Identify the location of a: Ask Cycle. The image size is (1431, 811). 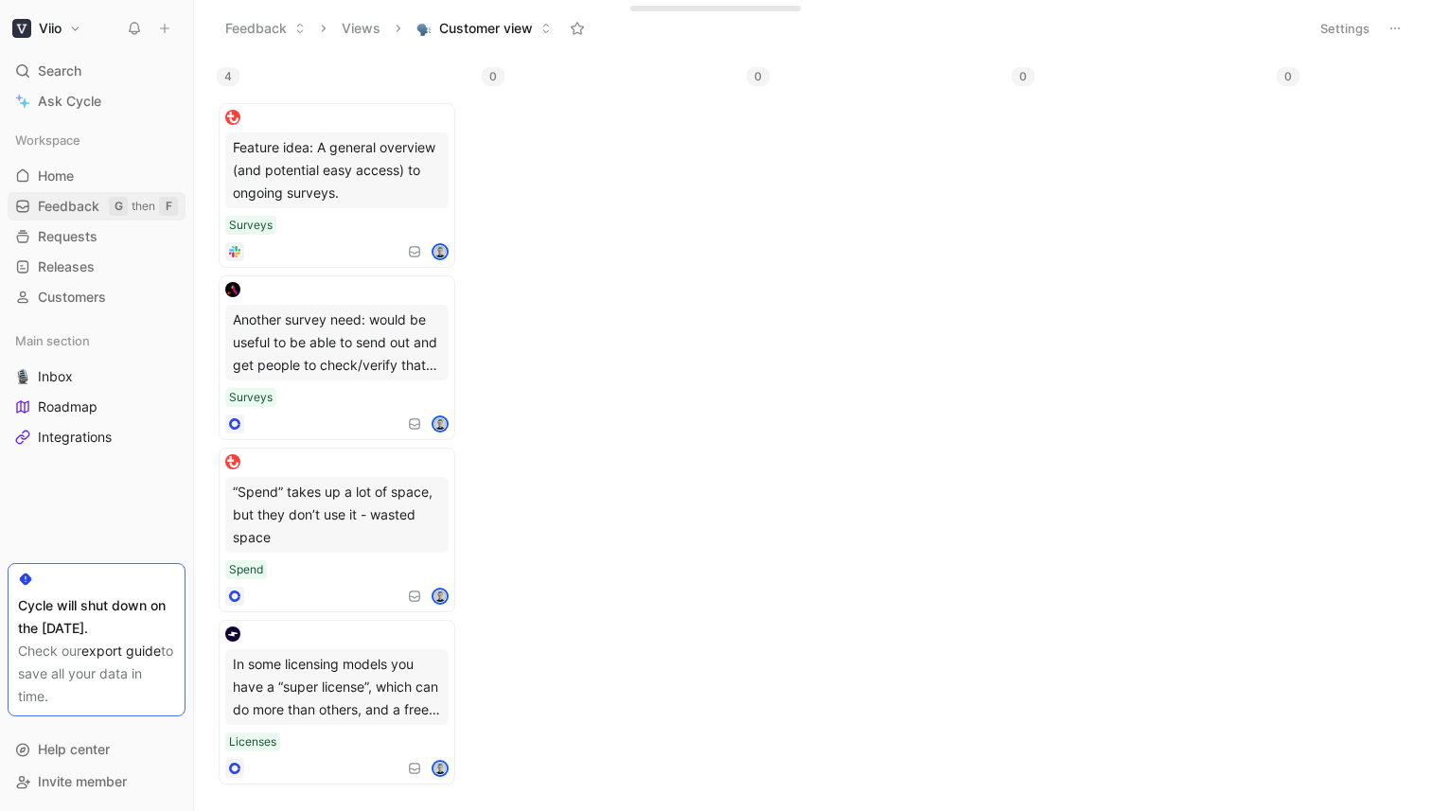
(97, 101).